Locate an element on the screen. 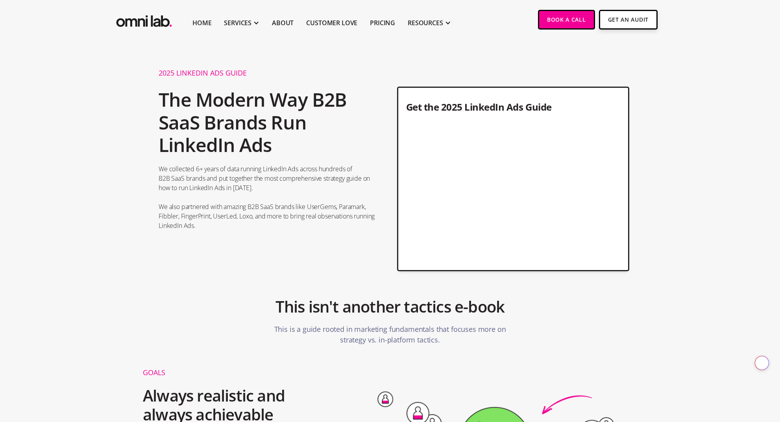  a: Get An Audit is located at coordinates (628, 20).